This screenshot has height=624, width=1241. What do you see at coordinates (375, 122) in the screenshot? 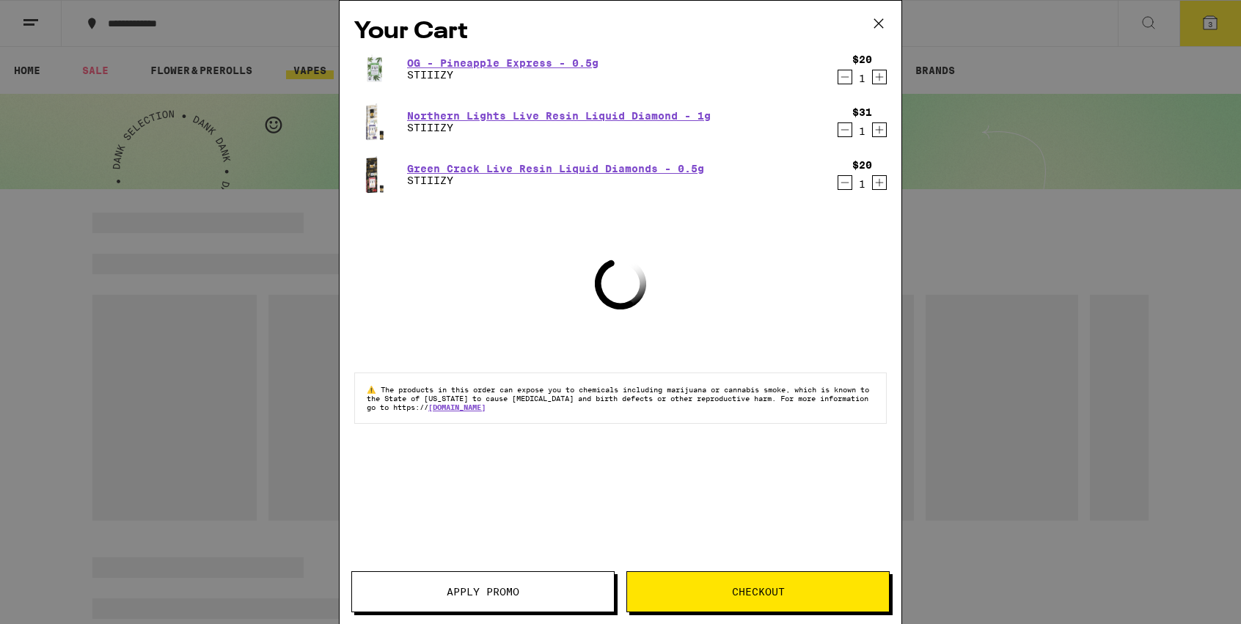
I see `img: STIIIZY - Northern Lights Live Resin Liquid Diamond - 1g` at bounding box center [375, 122].